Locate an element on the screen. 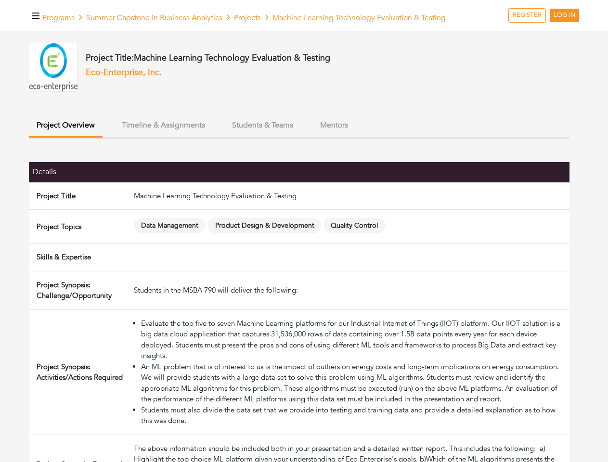 Image resolution: width=608 pixels, height=462 pixels. span: Data Management is located at coordinates (170, 225).